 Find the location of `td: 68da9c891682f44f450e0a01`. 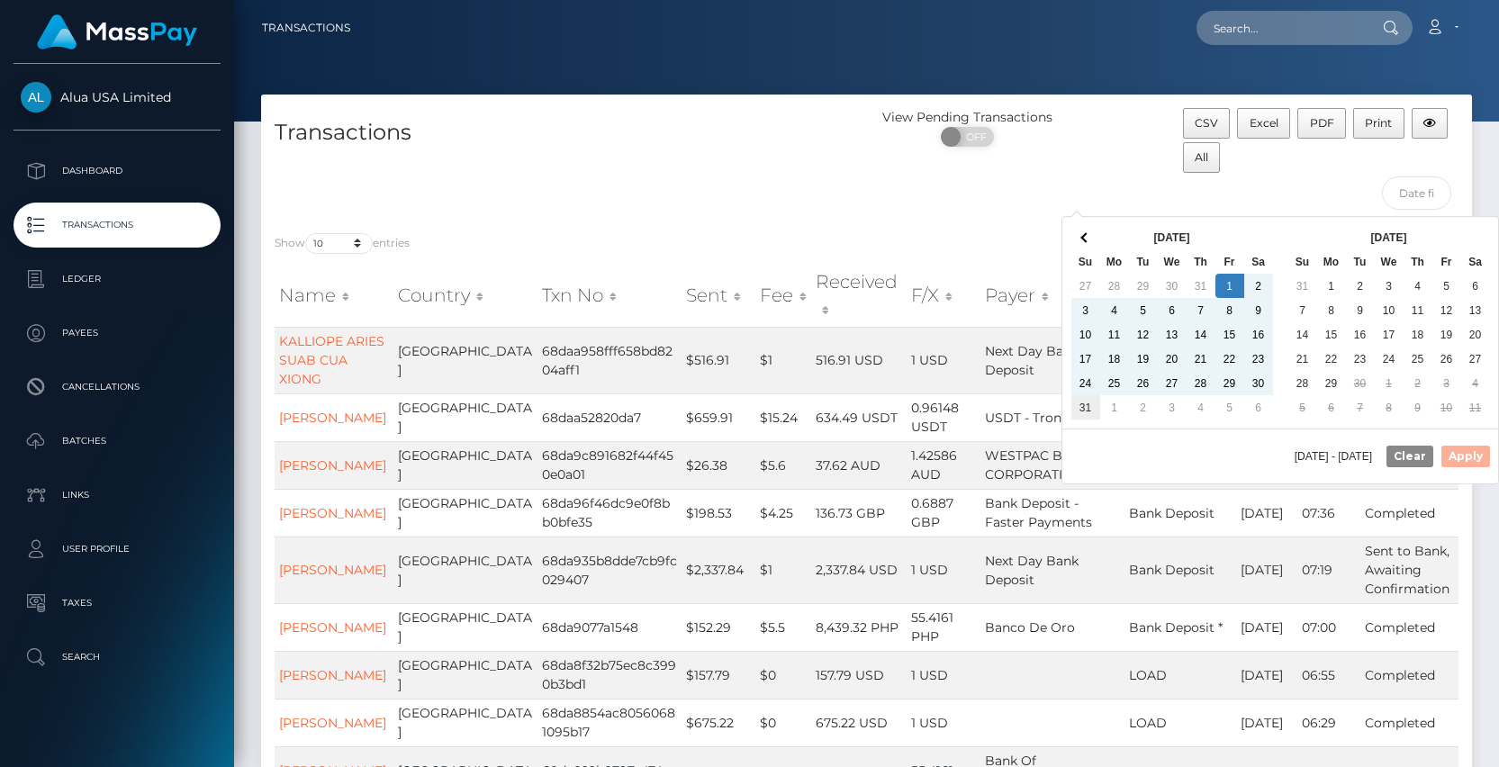

td: 68da9c891682f44f450e0a01 is located at coordinates (610, 465).